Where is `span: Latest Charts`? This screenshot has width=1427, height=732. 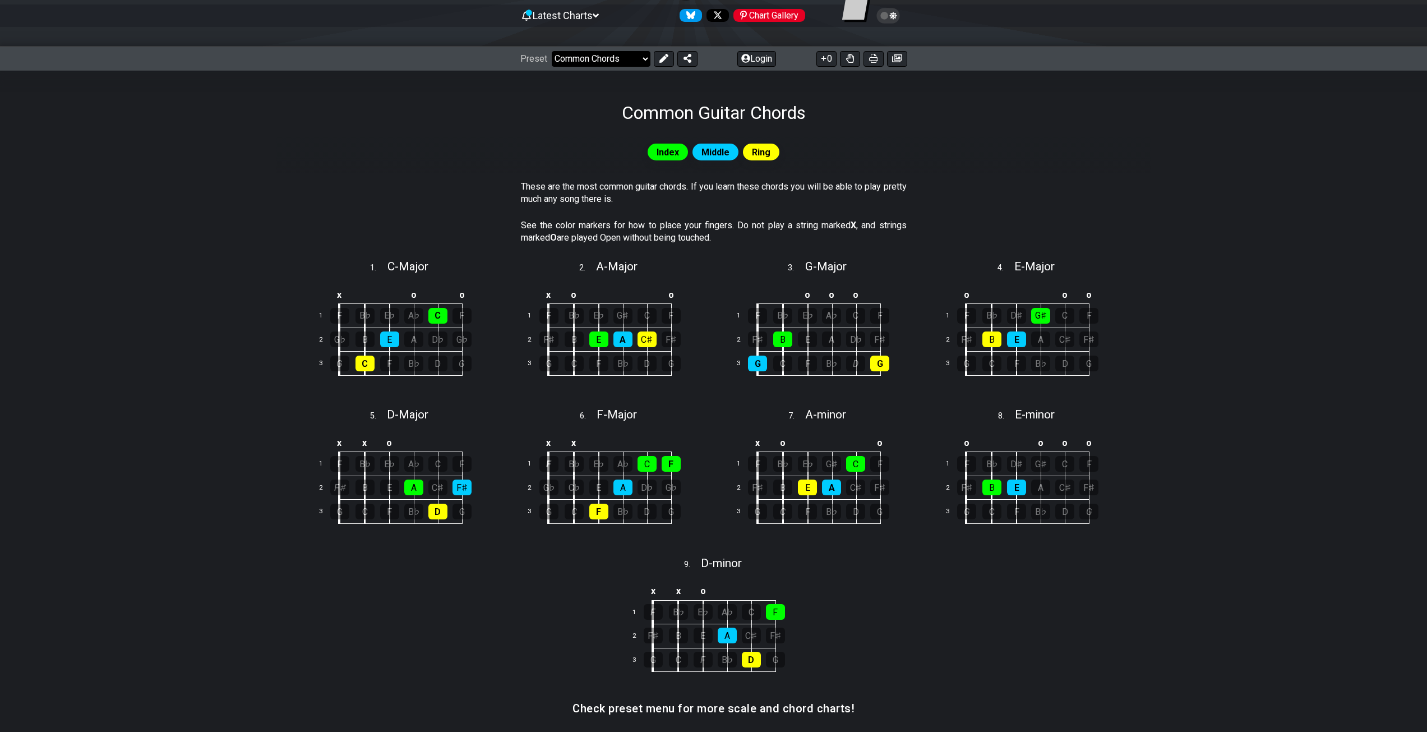 span: Latest Charts is located at coordinates (562, 15).